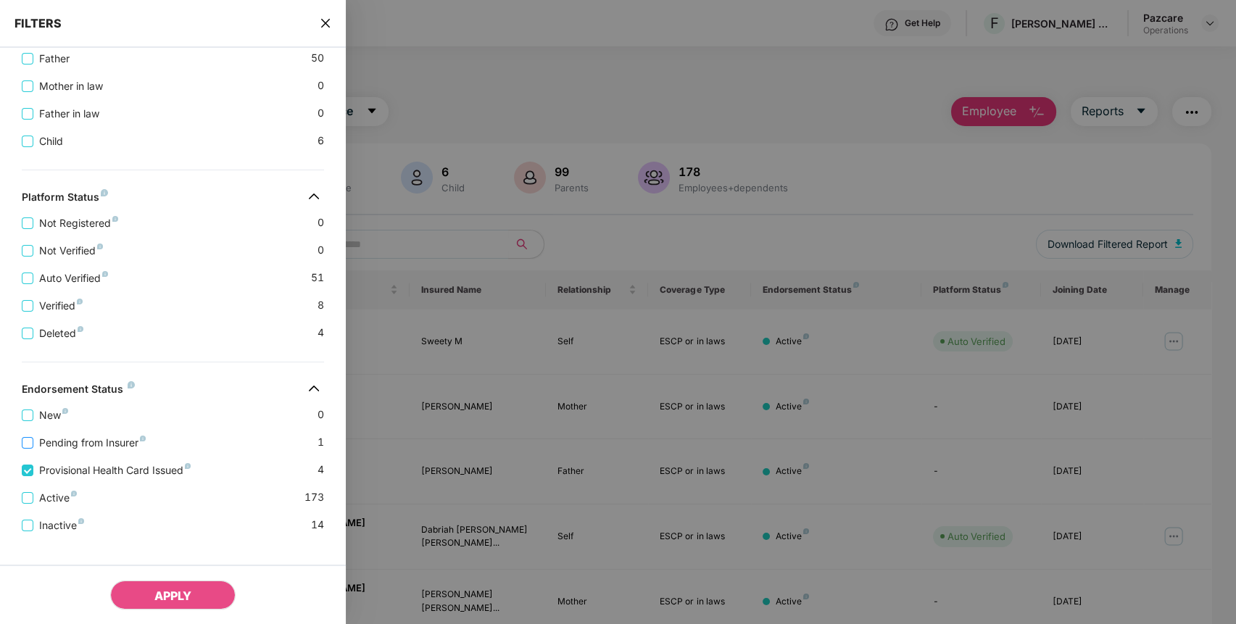 This screenshot has width=1236, height=624. Describe the element at coordinates (51, 141) in the screenshot. I see `span: Child` at that location.